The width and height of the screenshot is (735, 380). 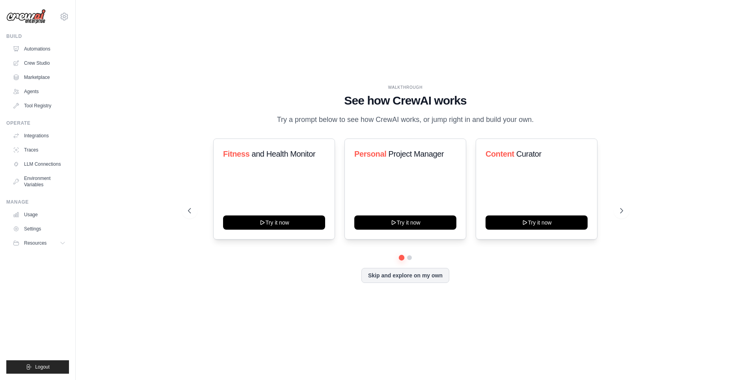 I want to click on div: Build, so click(x=37, y=36).